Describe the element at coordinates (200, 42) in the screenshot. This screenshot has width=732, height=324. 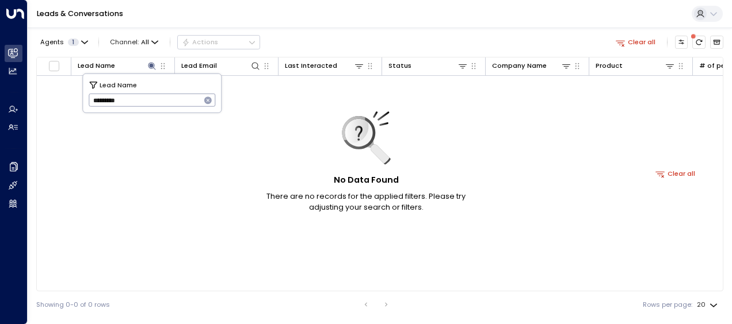
I see `div: Actions` at that location.